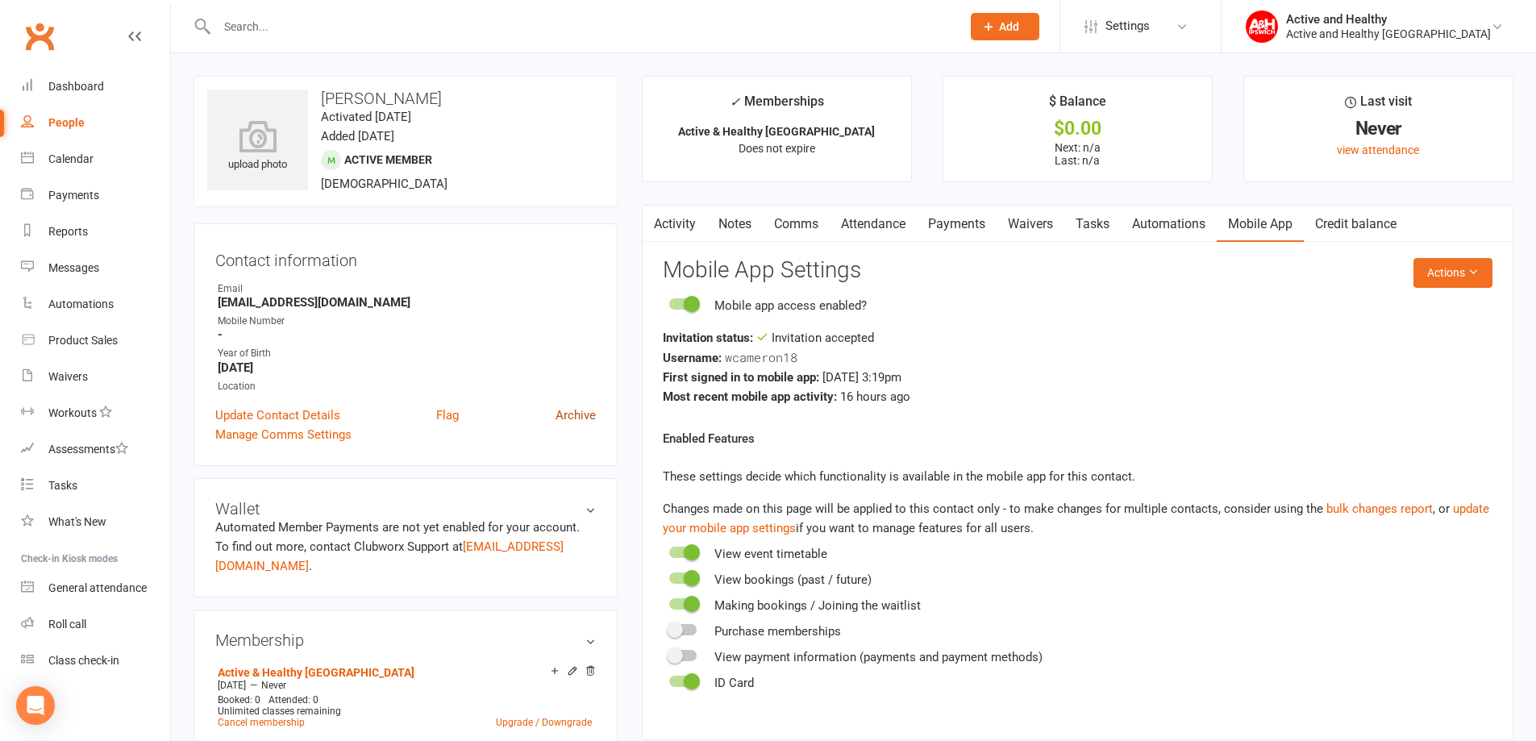  What do you see at coordinates (1380, 509) in the screenshot?
I see `a: bulk changes report` at bounding box center [1380, 509].